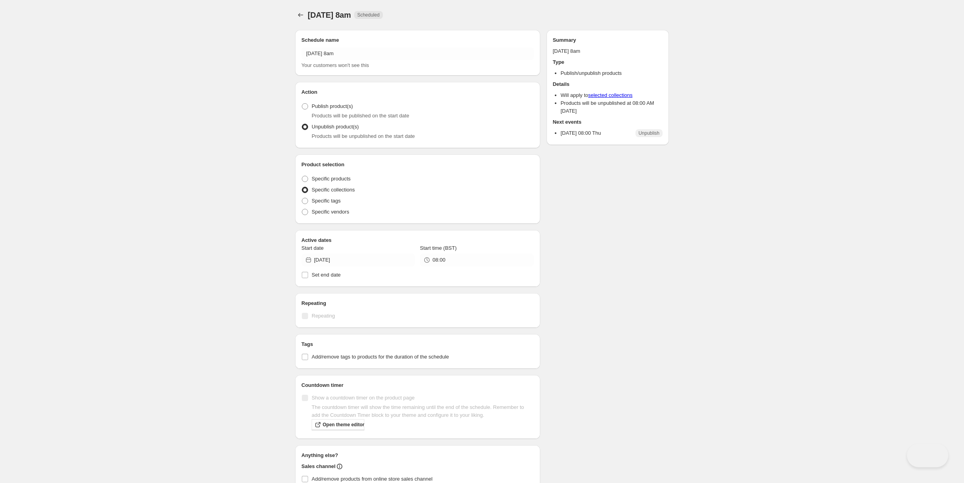 The height and width of the screenshot is (483, 964). I want to click on h2: Product selection, so click(418, 165).